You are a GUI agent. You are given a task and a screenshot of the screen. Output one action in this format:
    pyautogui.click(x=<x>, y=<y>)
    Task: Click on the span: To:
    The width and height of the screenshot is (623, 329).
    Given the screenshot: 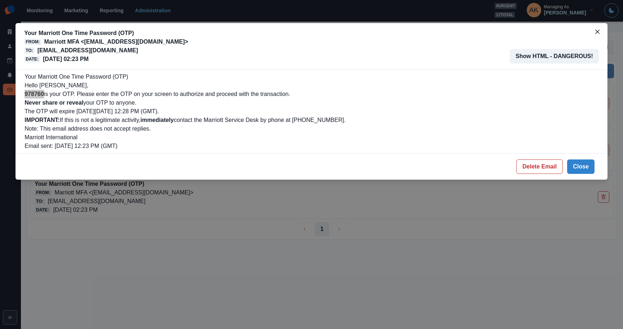 What is the action you would take?
    pyautogui.click(x=29, y=50)
    